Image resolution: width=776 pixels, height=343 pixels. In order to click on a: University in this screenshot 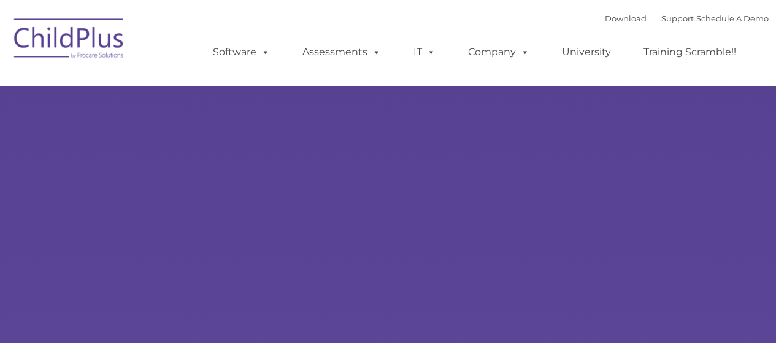, I will do `click(586, 52)`.